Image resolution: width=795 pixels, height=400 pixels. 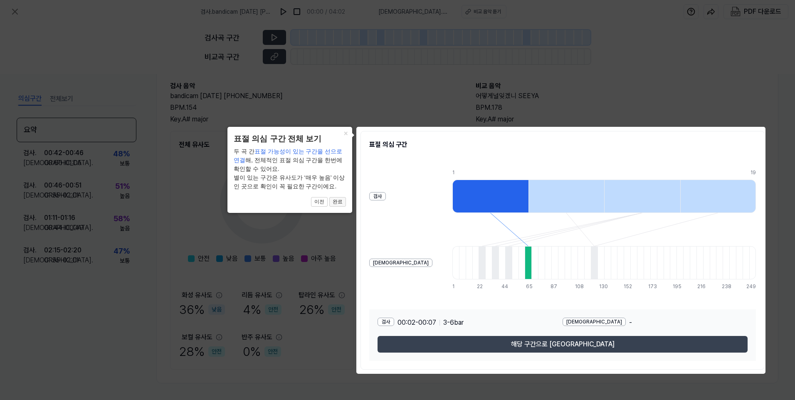 I want to click on span: 00:02 - 00:07, so click(x=417, y=323).